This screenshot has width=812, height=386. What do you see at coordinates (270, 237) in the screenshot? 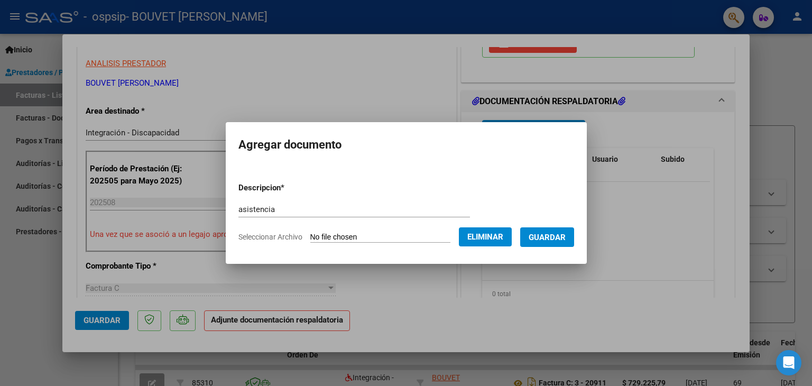
I see `span: Seleccionar Archivo` at bounding box center [270, 237].